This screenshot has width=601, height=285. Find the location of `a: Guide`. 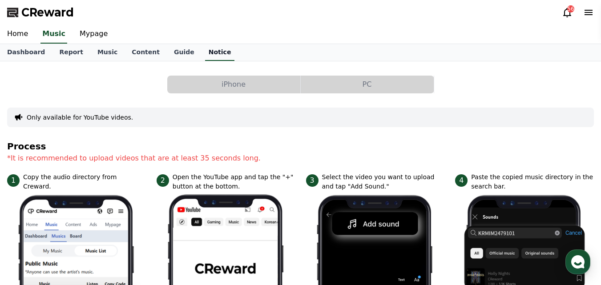

a: Guide is located at coordinates (184, 53).